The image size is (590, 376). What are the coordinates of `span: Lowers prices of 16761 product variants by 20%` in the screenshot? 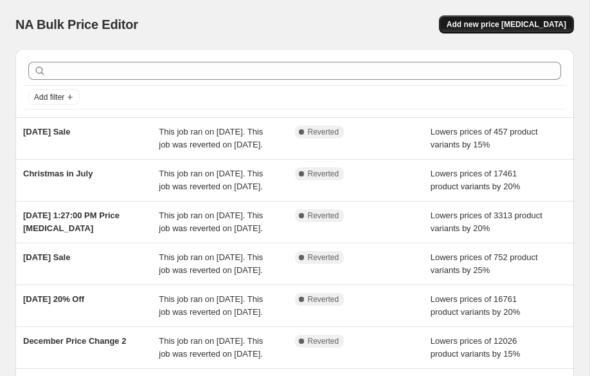 It's located at (475, 305).